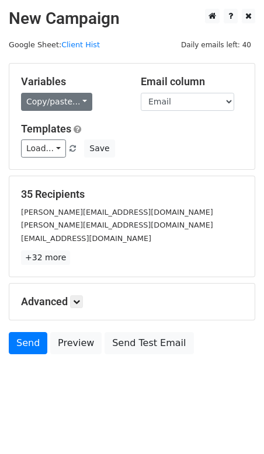 This screenshot has width=264, height=454. What do you see at coordinates (76, 343) in the screenshot?
I see `a: Preview` at bounding box center [76, 343].